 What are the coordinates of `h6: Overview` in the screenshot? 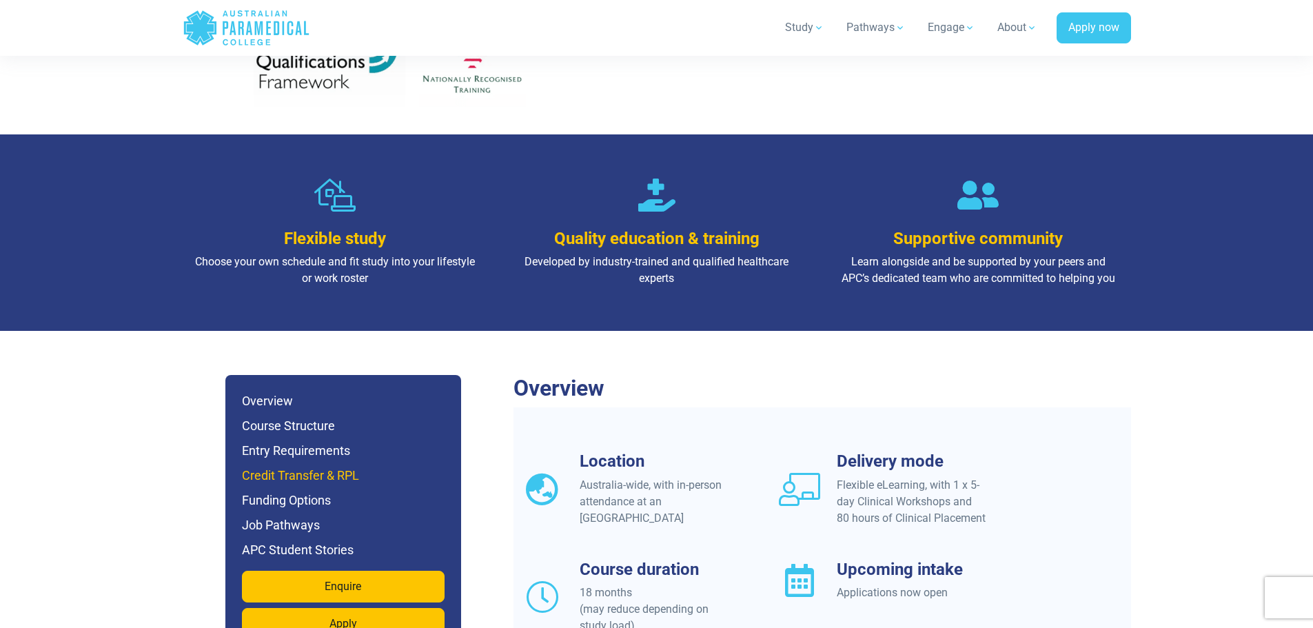 It's located at (343, 401).